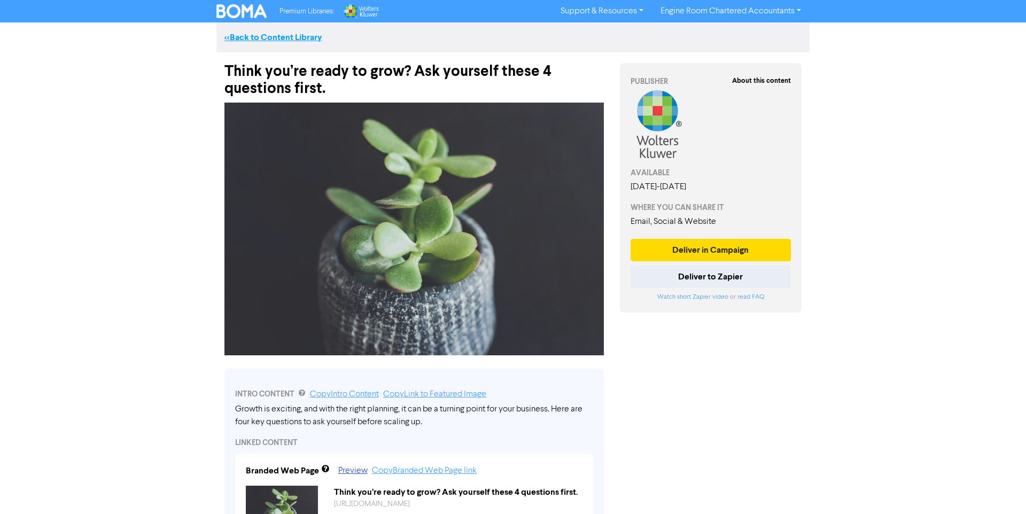  What do you see at coordinates (710, 207) in the screenshot?
I see `div: WHERE YOU CAN SHARE IT` at bounding box center [710, 207].